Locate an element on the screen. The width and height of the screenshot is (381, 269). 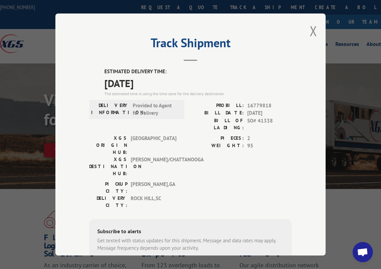
div: Subscribe to alerts is located at coordinates (191, 232).